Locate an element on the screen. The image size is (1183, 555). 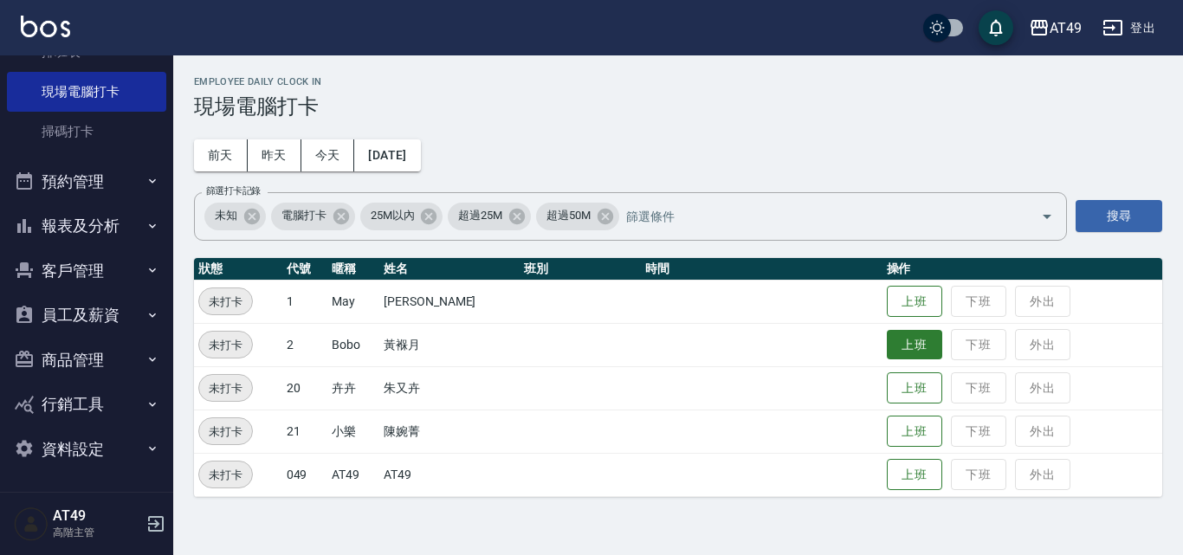
button: 登出 is located at coordinates (1128, 28).